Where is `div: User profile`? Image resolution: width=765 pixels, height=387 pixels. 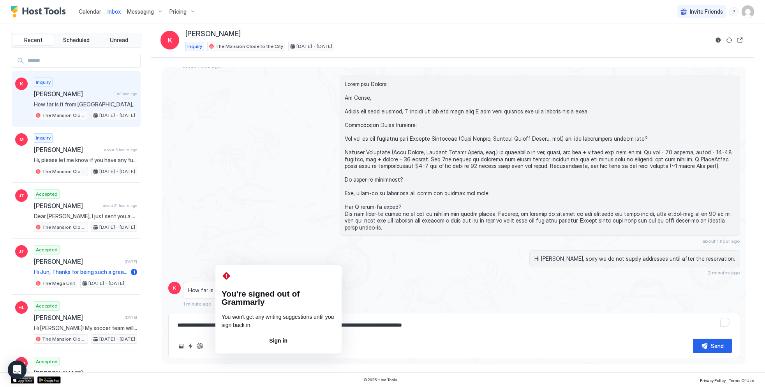
div: User profile is located at coordinates (748, 12).